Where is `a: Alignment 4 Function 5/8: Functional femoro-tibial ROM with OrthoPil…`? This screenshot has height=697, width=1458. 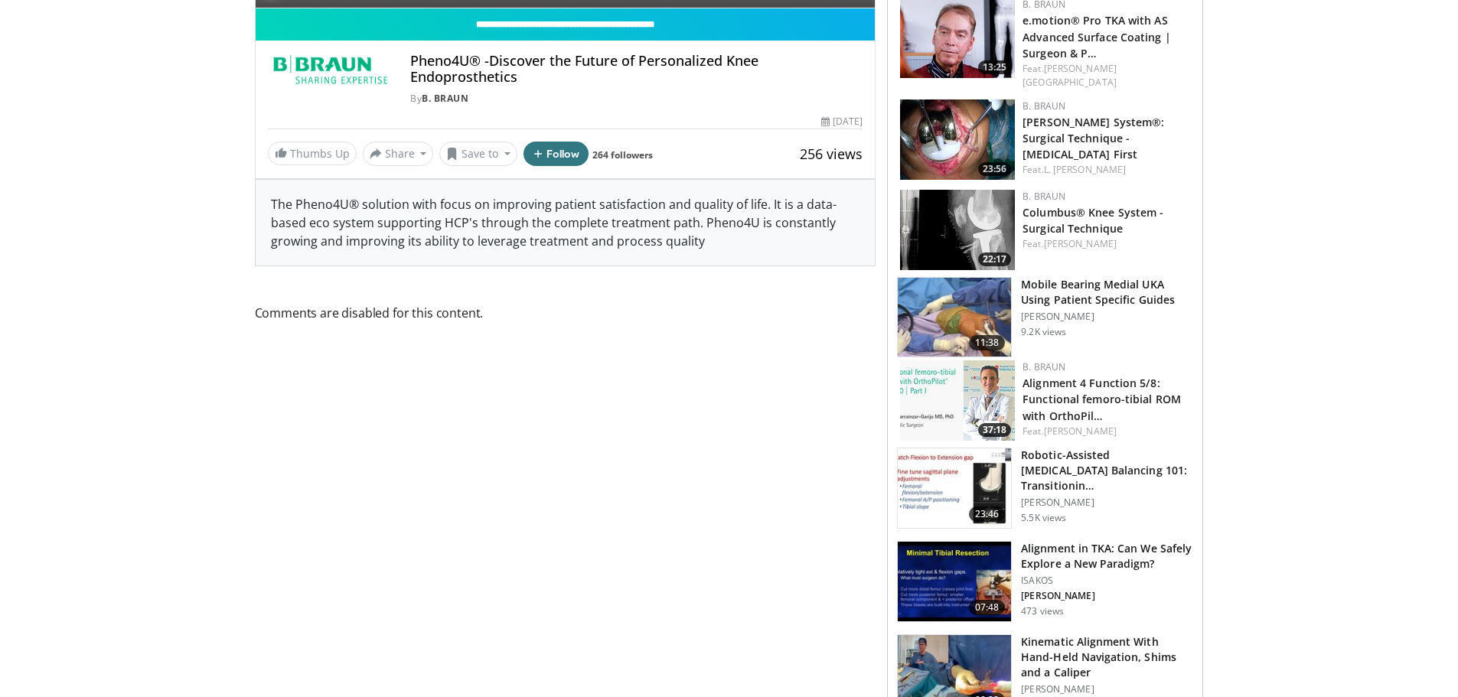 a: Alignment 4 Function 5/8: Functional femoro-tibial ROM with OrthoPil… is located at coordinates (1101, 399).